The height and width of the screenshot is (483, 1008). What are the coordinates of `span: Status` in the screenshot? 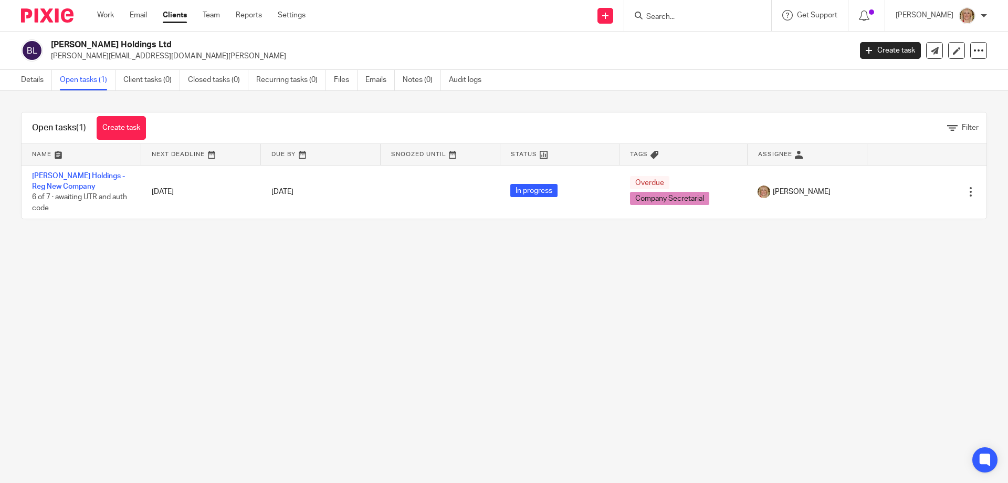 It's located at (524, 154).